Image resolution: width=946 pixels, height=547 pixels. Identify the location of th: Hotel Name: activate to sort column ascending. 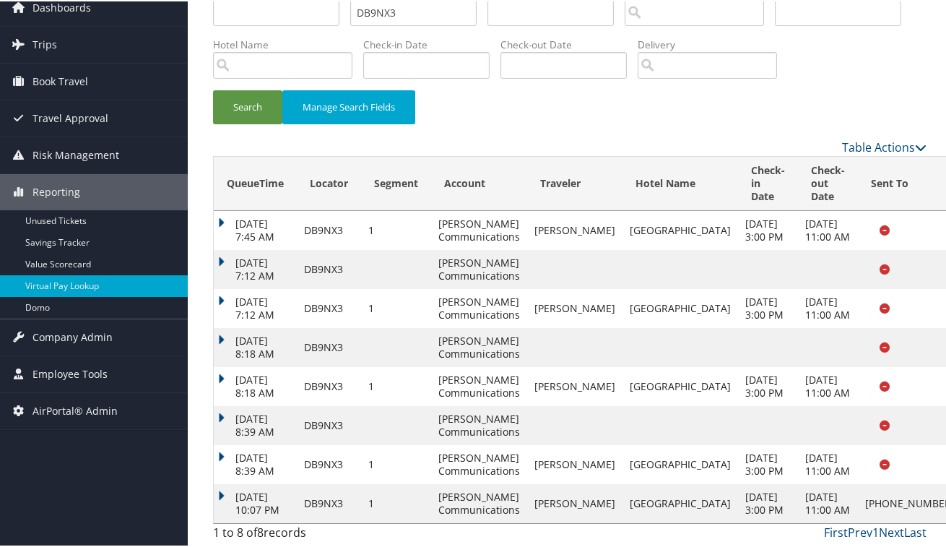
(681, 182).